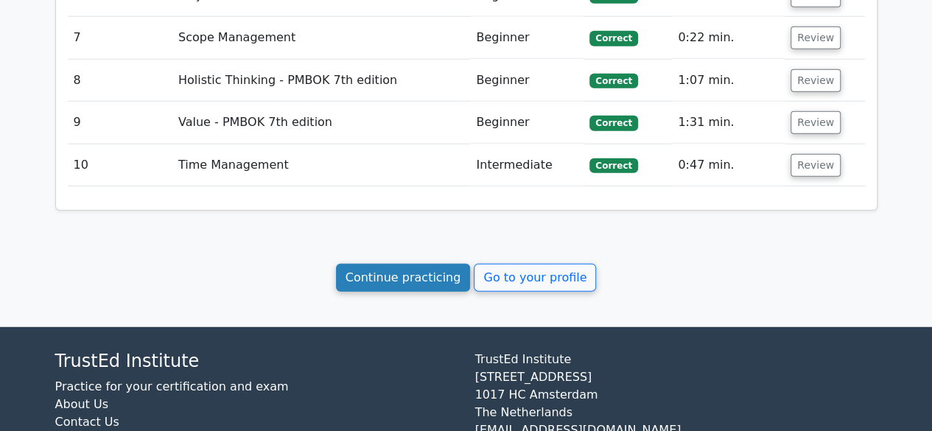  What do you see at coordinates (403, 278) in the screenshot?
I see `a: Continue practicing` at bounding box center [403, 278].